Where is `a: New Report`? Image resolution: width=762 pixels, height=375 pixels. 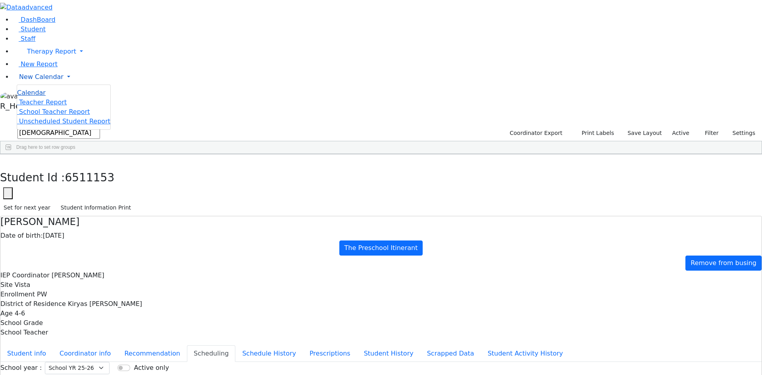
a: New Report is located at coordinates (35, 64).